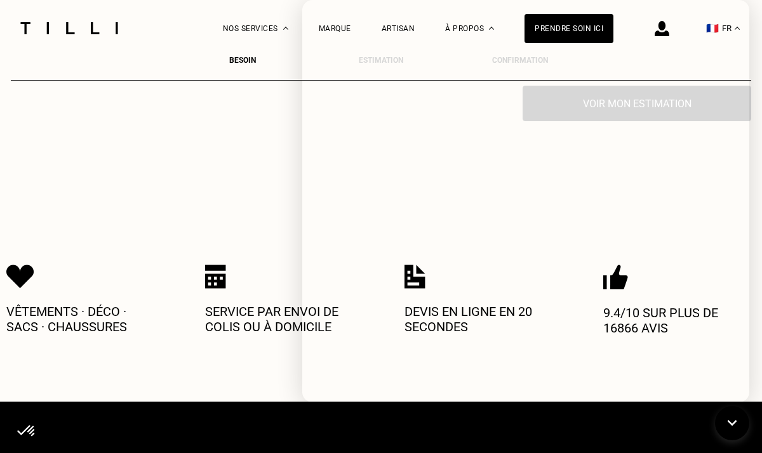 This screenshot has height=453, width=762. I want to click on div: Besoin, so click(243, 60).